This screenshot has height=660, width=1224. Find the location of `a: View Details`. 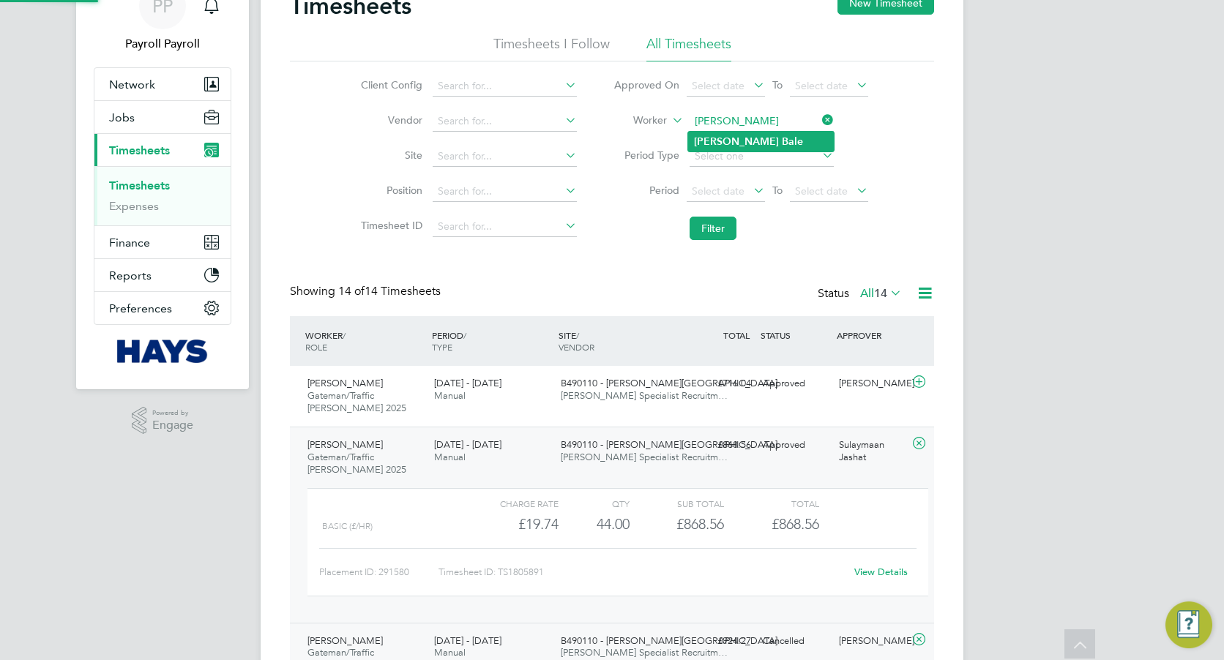

a: View Details is located at coordinates (881, 572).